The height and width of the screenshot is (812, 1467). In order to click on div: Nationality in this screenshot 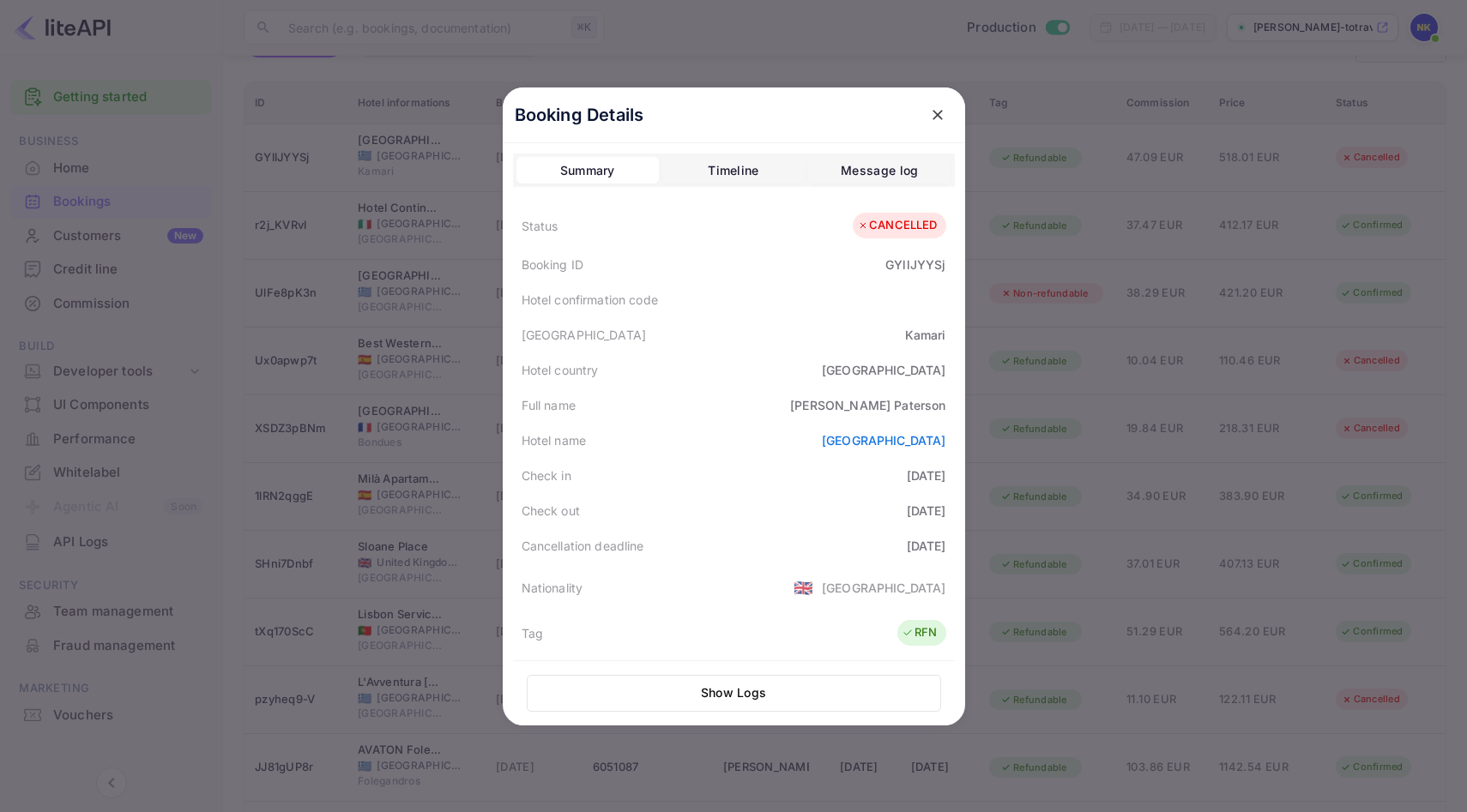, I will do `click(553, 588)`.